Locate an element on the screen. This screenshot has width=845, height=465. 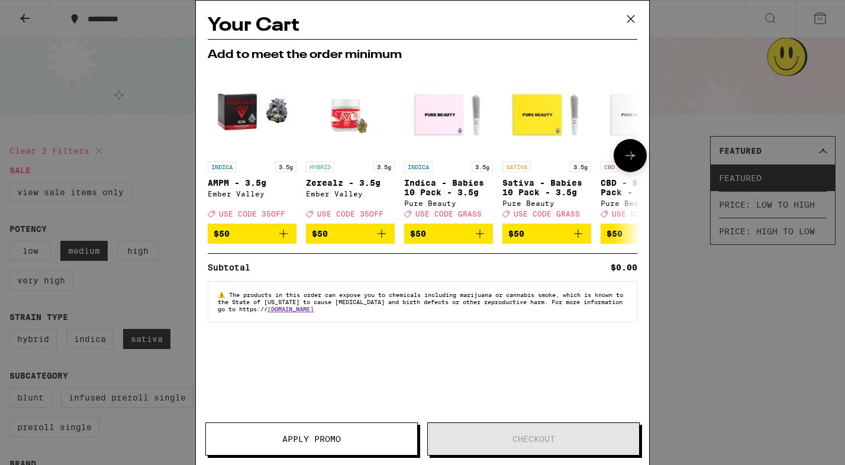
span: Hi. Need any help? is located at coordinates (46, 13).